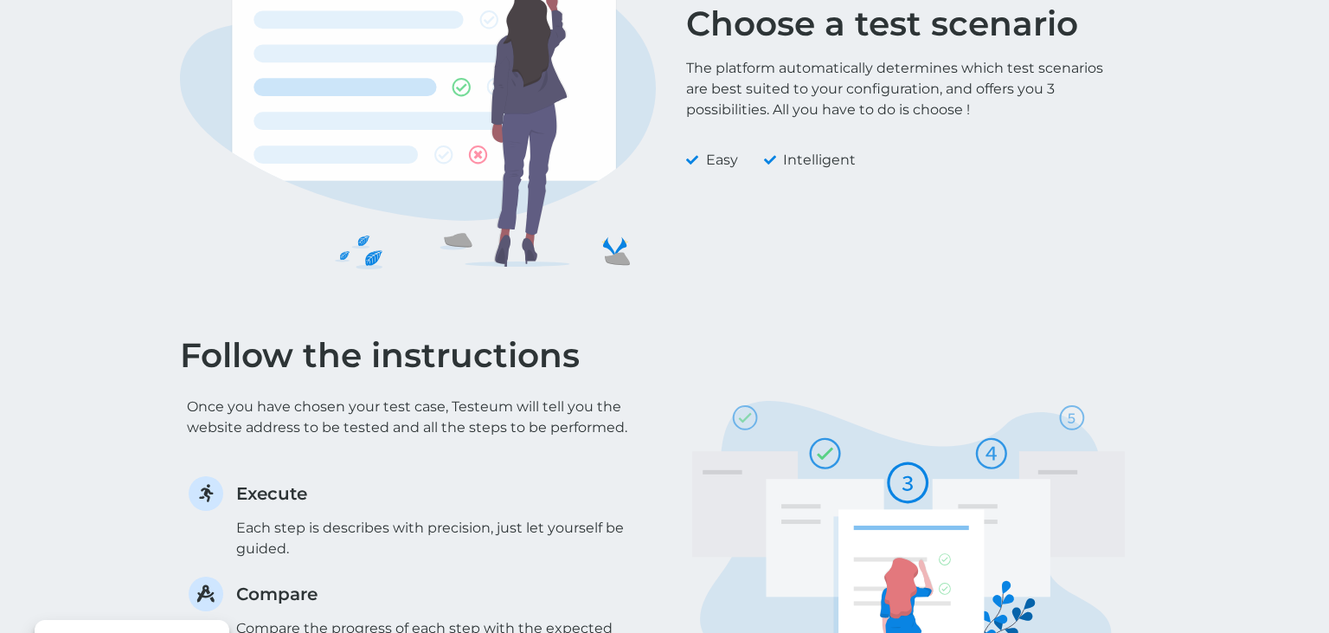 This screenshot has width=1329, height=633. I want to click on span: Easy, so click(720, 160).